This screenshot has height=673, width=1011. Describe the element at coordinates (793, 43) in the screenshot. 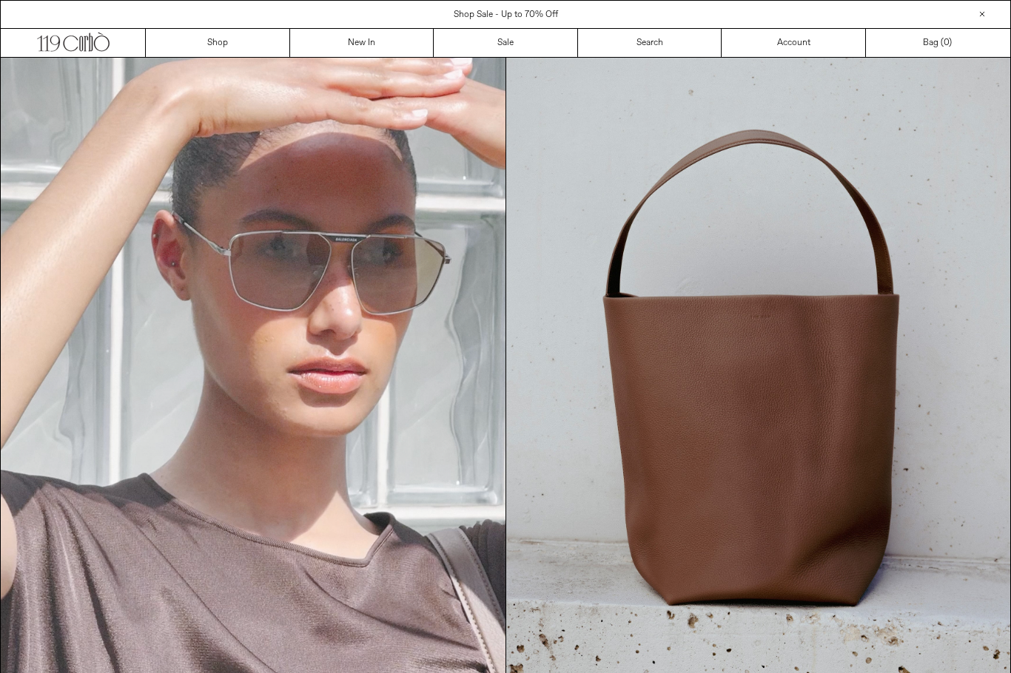

I see `a: Account` at that location.